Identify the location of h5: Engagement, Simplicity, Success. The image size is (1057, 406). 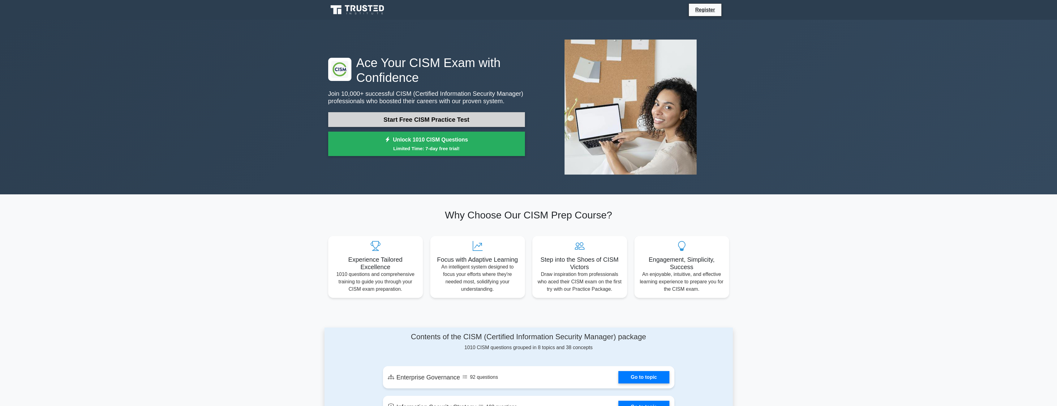
(681, 263).